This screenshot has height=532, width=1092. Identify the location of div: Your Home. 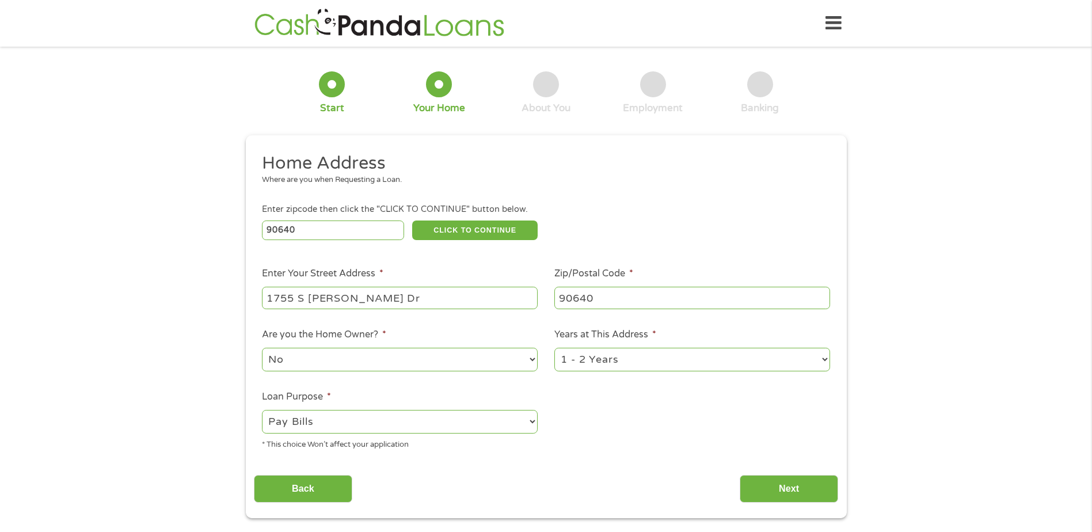
(439, 108).